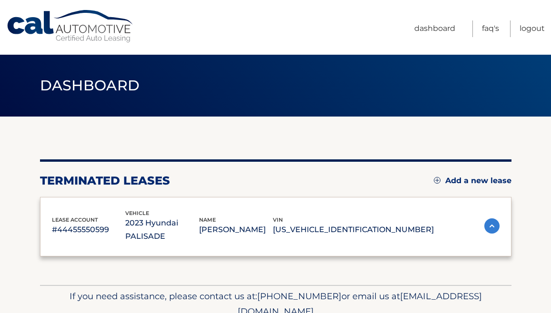  What do you see at coordinates (70, 26) in the screenshot?
I see `a: Cal Automotive` at bounding box center [70, 26].